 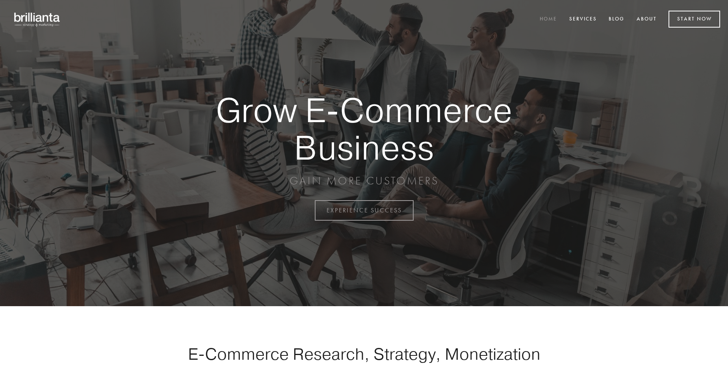 What do you see at coordinates (364, 181) in the screenshot?
I see `p: GAIN MORE CUSTOMERS` at bounding box center [364, 181].